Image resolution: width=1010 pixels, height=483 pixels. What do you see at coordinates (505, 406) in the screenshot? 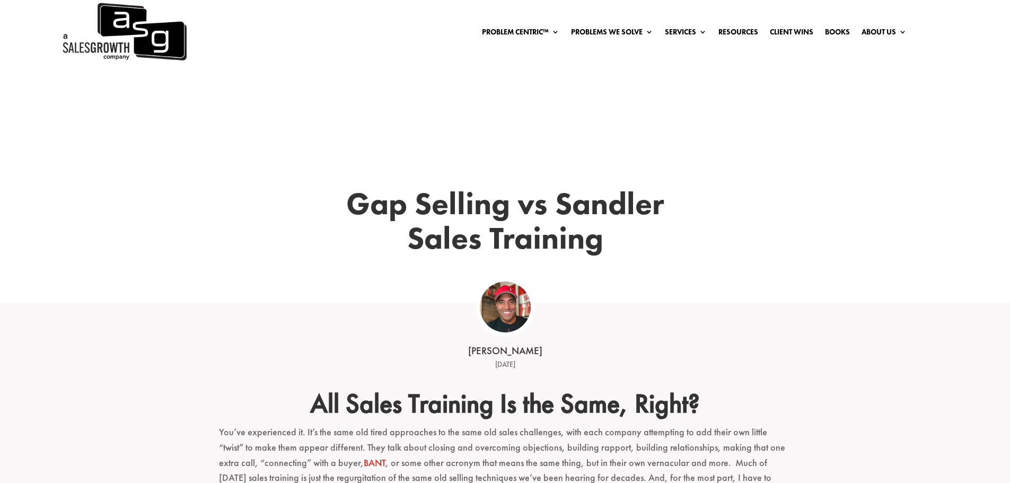
I see `h2: All Sales Training Is the Same, Right?` at bounding box center [505, 406].